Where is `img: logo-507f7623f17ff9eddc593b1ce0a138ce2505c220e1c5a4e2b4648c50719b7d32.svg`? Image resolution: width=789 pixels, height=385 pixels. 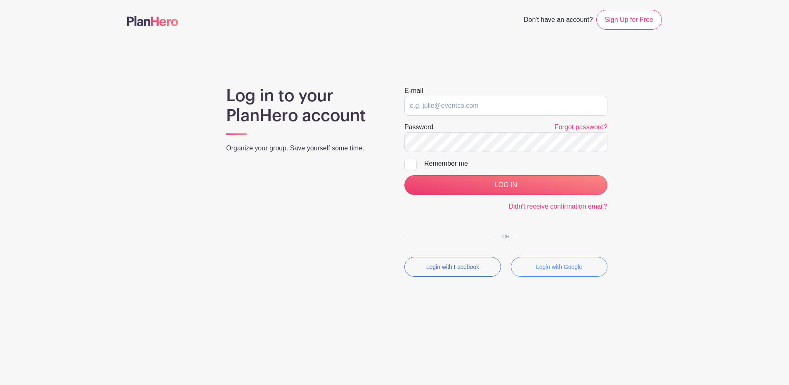 img: logo-507f7623f17ff9eddc593b1ce0a138ce2505c220e1c5a4e2b4648c50719b7d32.svg is located at coordinates (153, 21).